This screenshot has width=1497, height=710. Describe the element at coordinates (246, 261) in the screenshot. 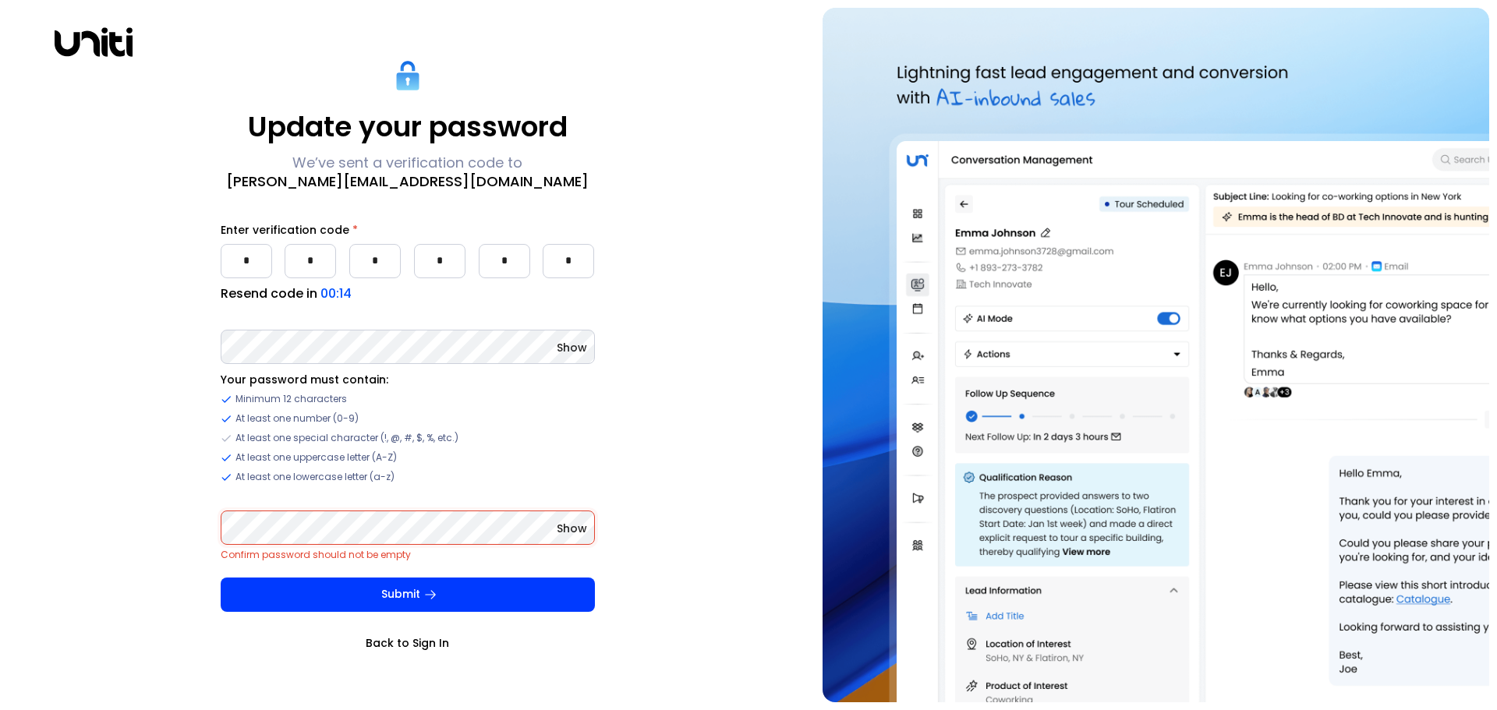

I see `input: Please enter OTP character 1` at that location.